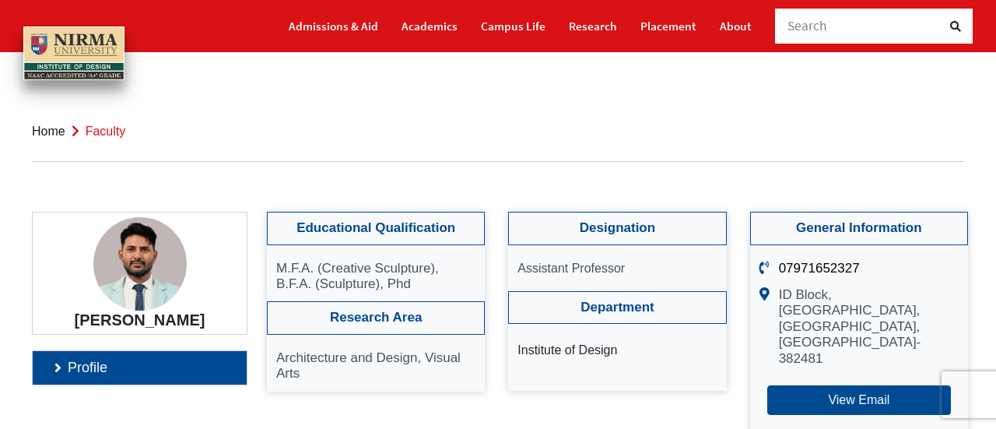 This screenshot has height=429, width=996. What do you see at coordinates (735, 26) in the screenshot?
I see `a: About` at bounding box center [735, 26].